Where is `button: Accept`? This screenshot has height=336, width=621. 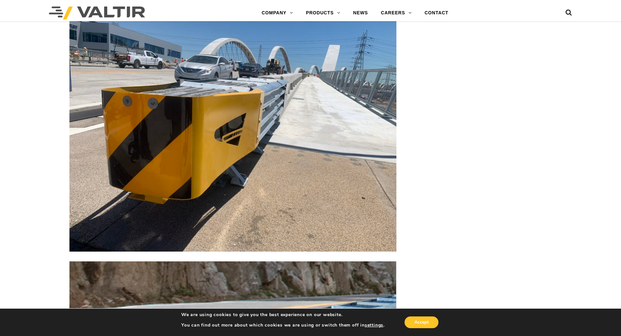 button: Accept is located at coordinates (422, 323).